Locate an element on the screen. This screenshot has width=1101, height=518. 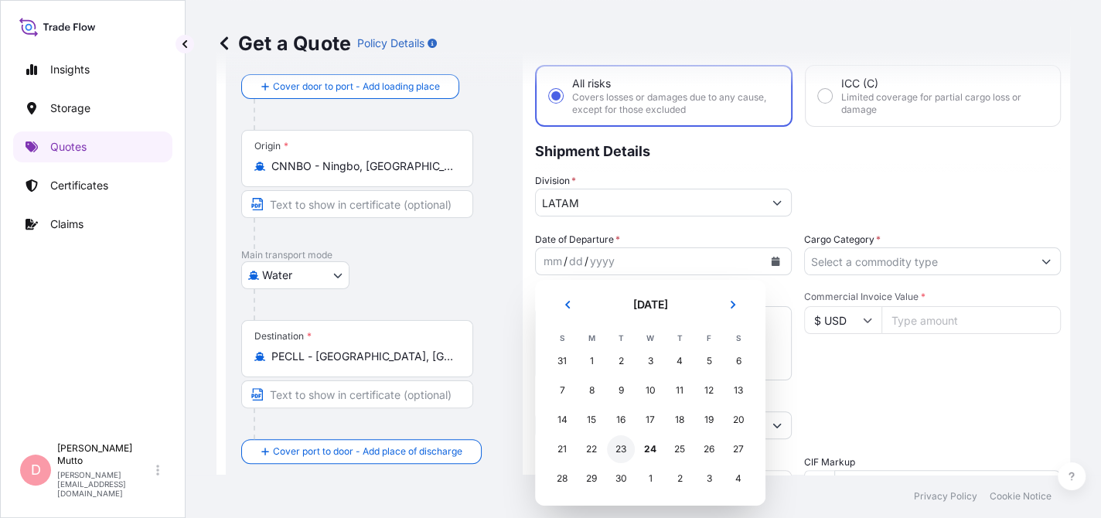
div: Sunday, September 7, 2025 is located at coordinates (562, 390).